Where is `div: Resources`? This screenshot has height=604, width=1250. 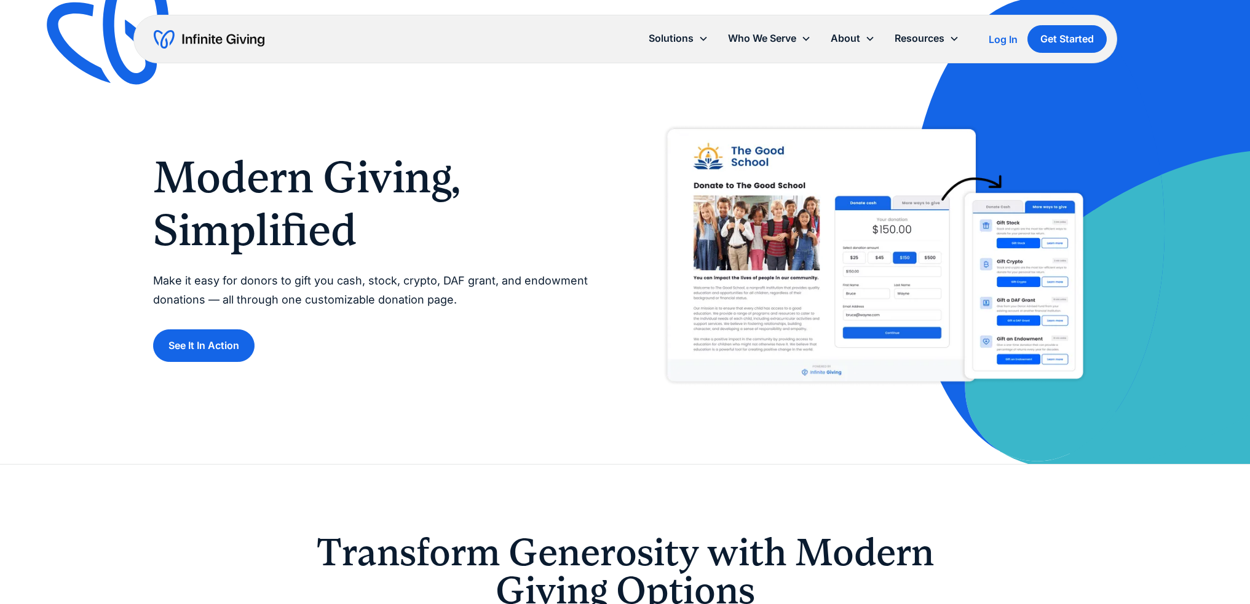 div: Resources is located at coordinates (919, 38).